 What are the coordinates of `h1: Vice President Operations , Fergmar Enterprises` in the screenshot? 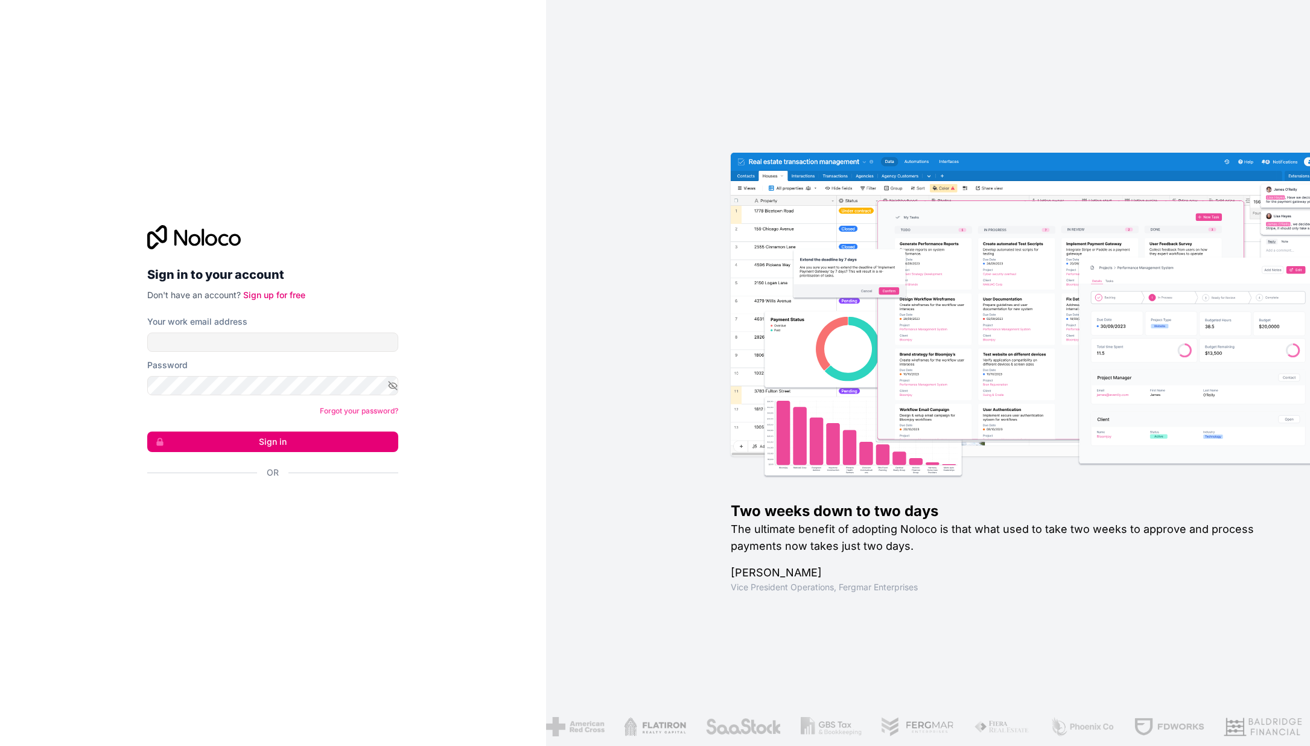 It's located at (1001, 587).